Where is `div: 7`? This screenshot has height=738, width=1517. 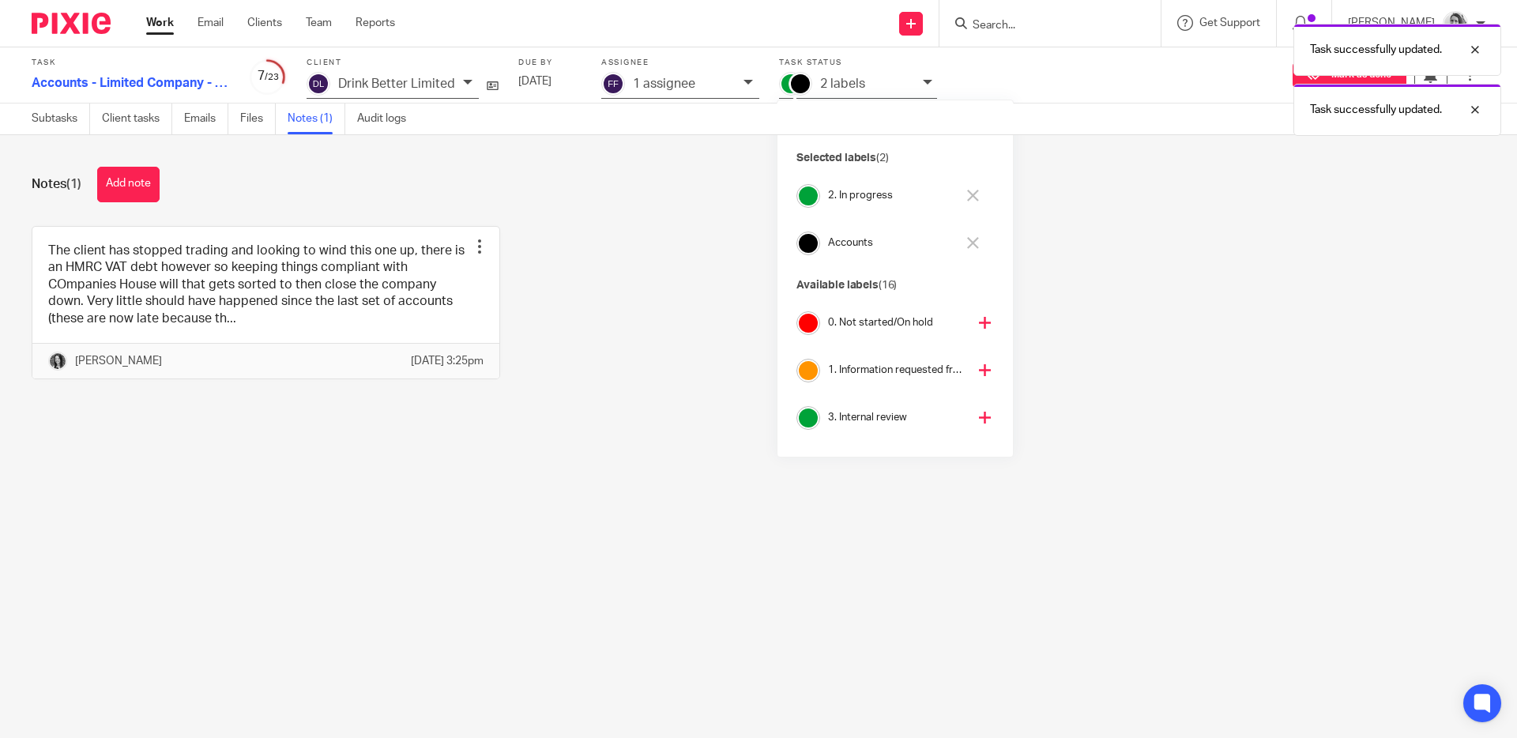
div: 7 is located at coordinates (268, 76).